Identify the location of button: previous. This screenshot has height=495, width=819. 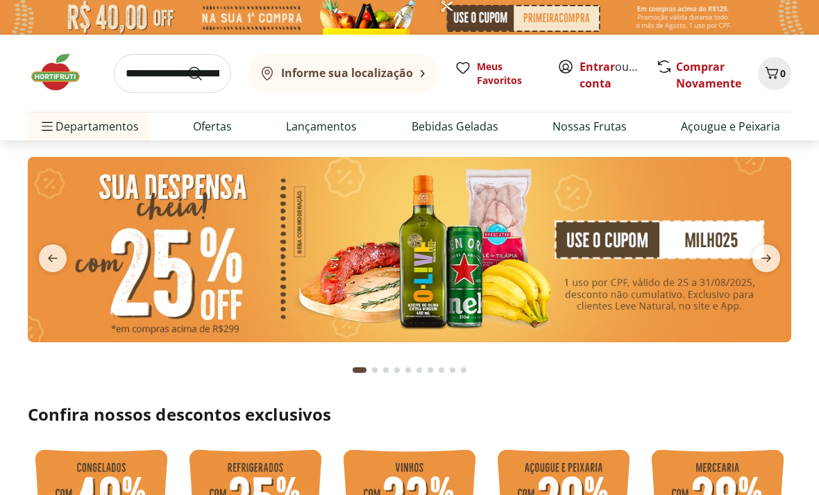
(53, 258).